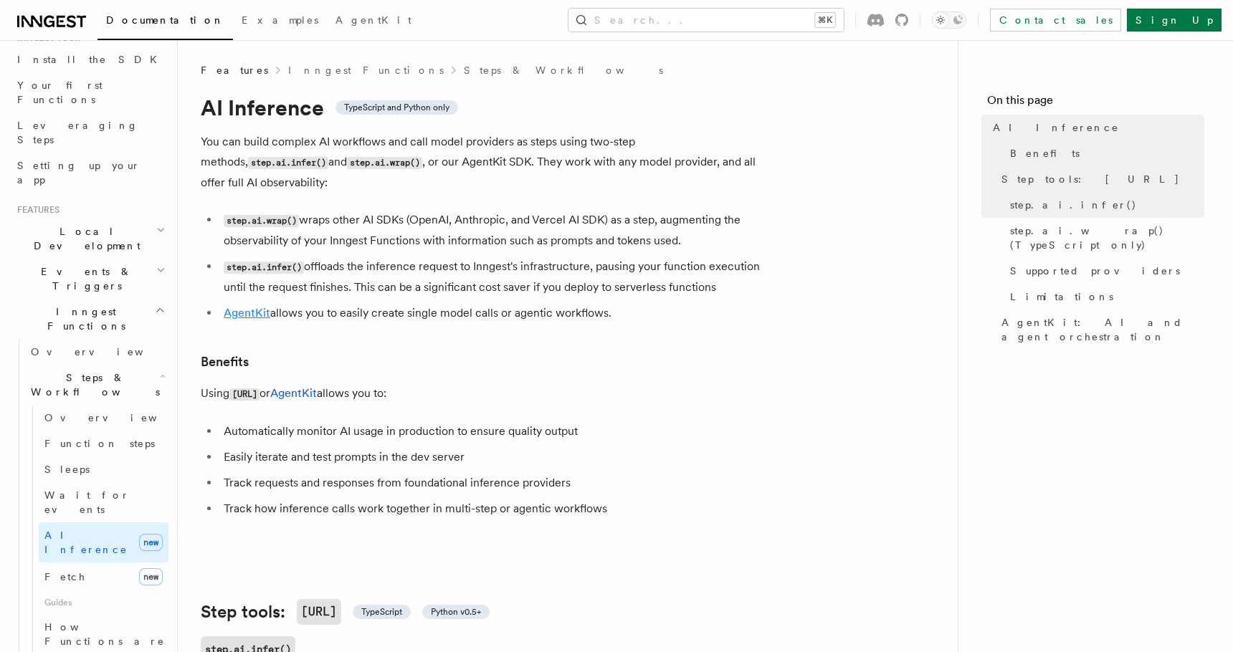 The width and height of the screenshot is (1233, 652). Describe the element at coordinates (1174, 20) in the screenshot. I see `a: Sign Up` at that location.